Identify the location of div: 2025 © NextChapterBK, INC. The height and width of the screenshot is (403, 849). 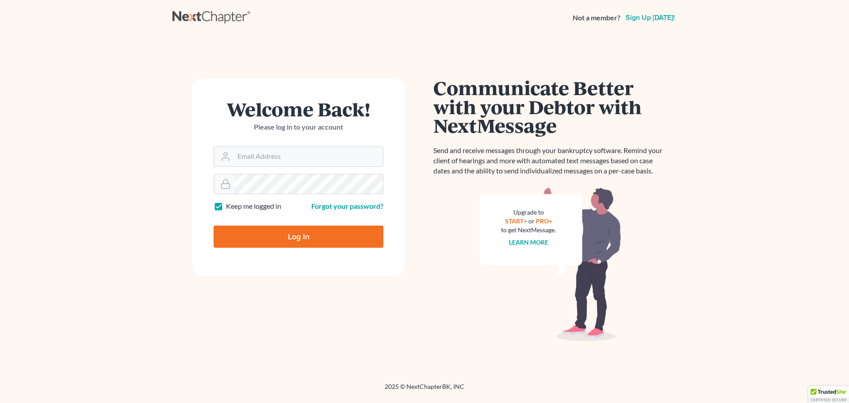
(425, 390).